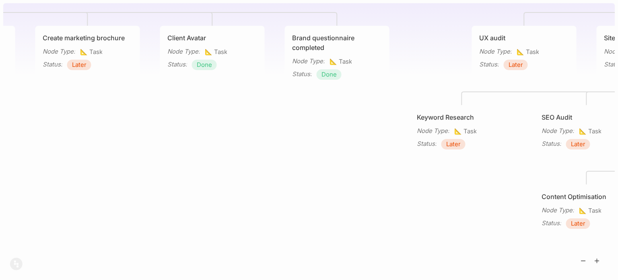  I want to click on div: Create marketing brochureNode Type:📐TaskStatus:Later, so click(88, 52).